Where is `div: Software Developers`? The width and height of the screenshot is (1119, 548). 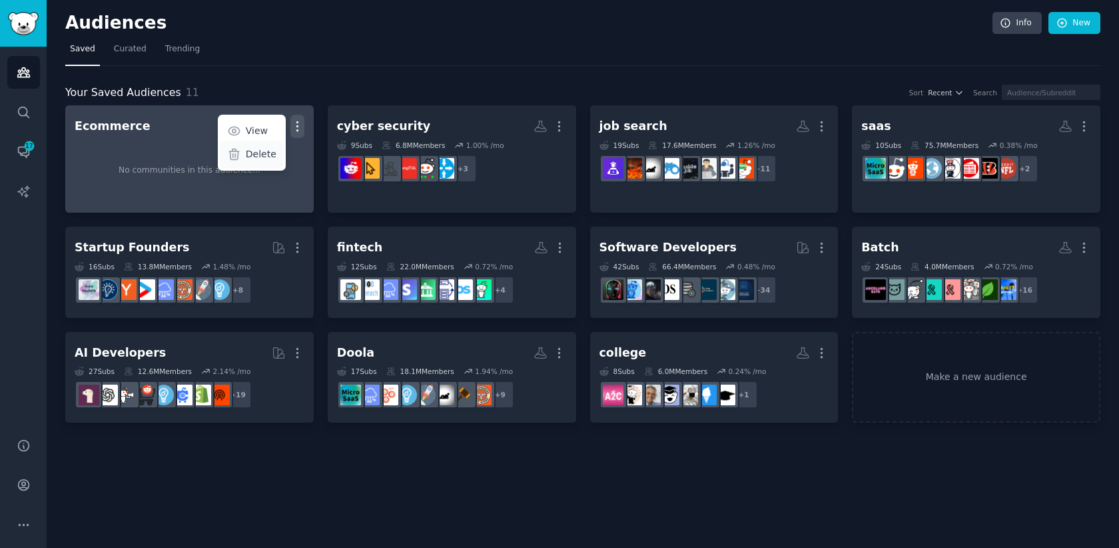 div: Software Developers is located at coordinates (668, 247).